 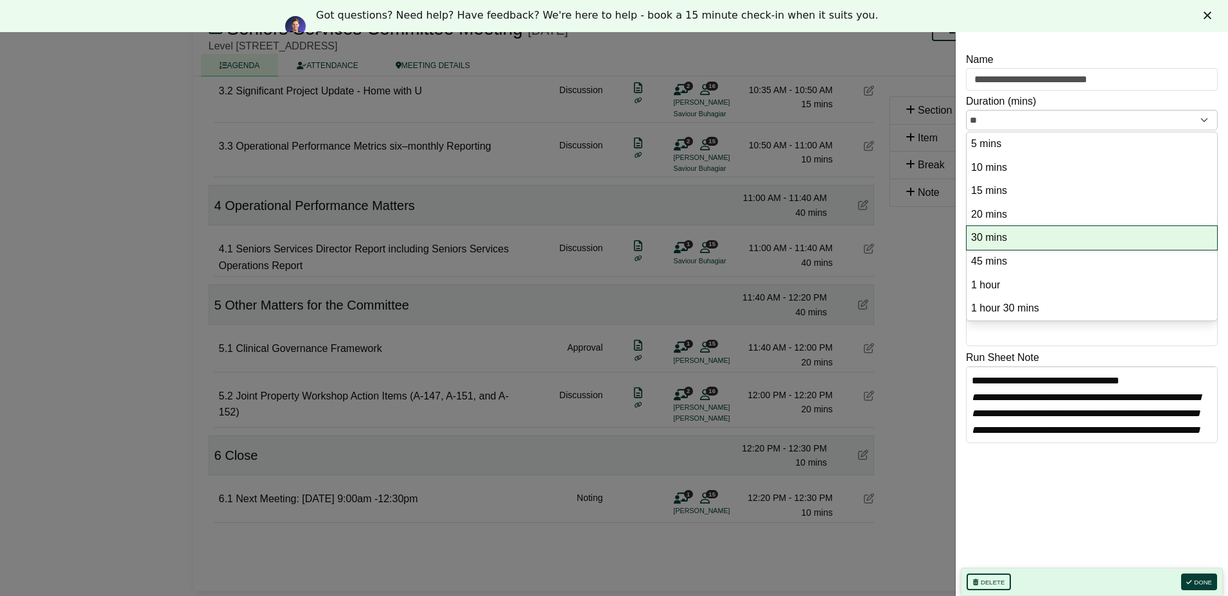 I want to click on option: 10 mins, so click(x=1092, y=168).